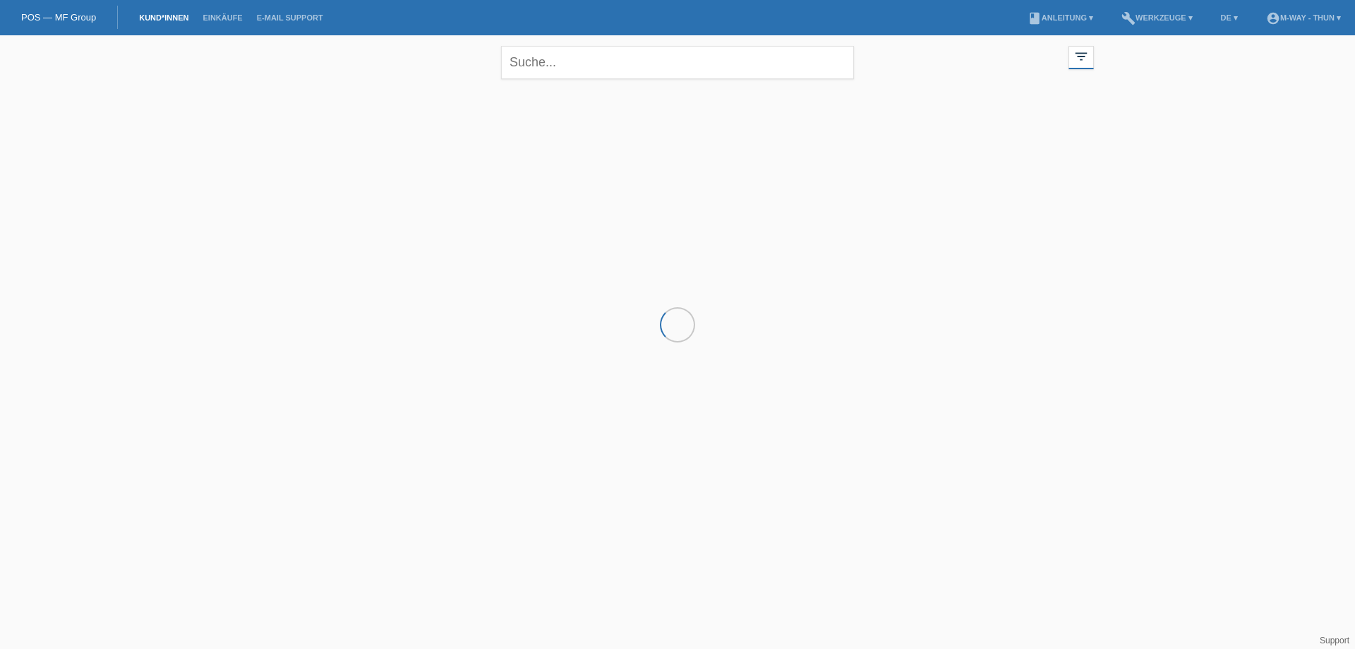  Describe the element at coordinates (677, 62) in the screenshot. I see `input: Suche...` at that location.